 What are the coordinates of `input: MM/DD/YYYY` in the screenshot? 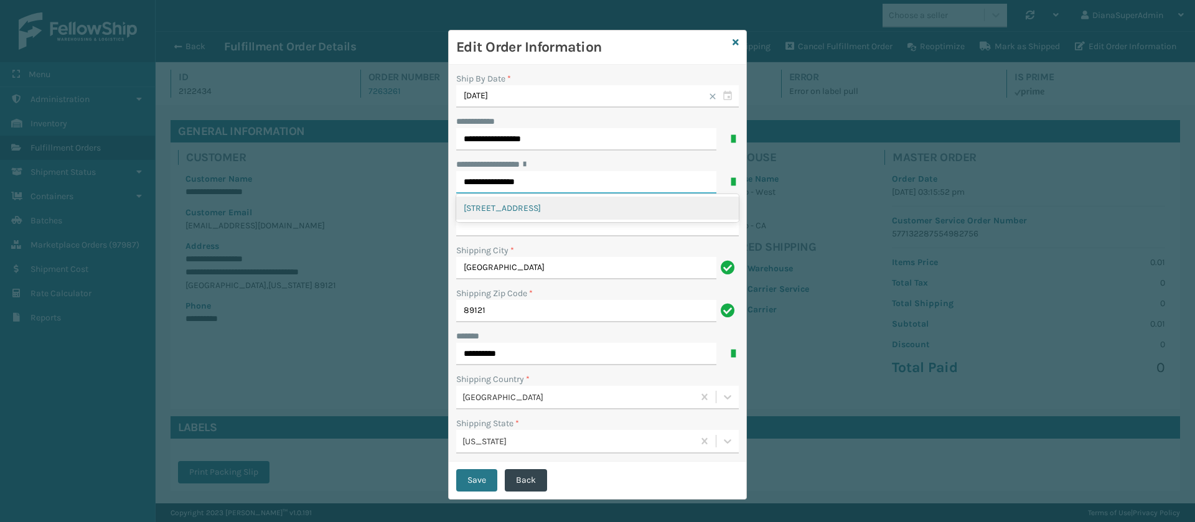 It's located at (598, 97).